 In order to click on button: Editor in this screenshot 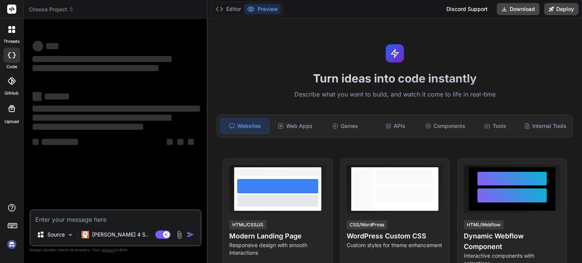, I will do `click(228, 9)`.